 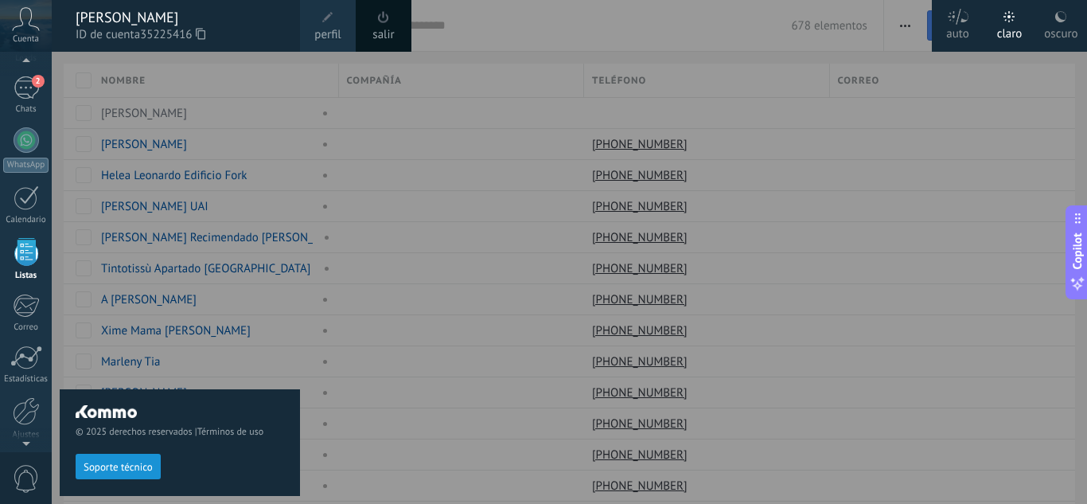 I want to click on span: 35225416, so click(x=173, y=35).